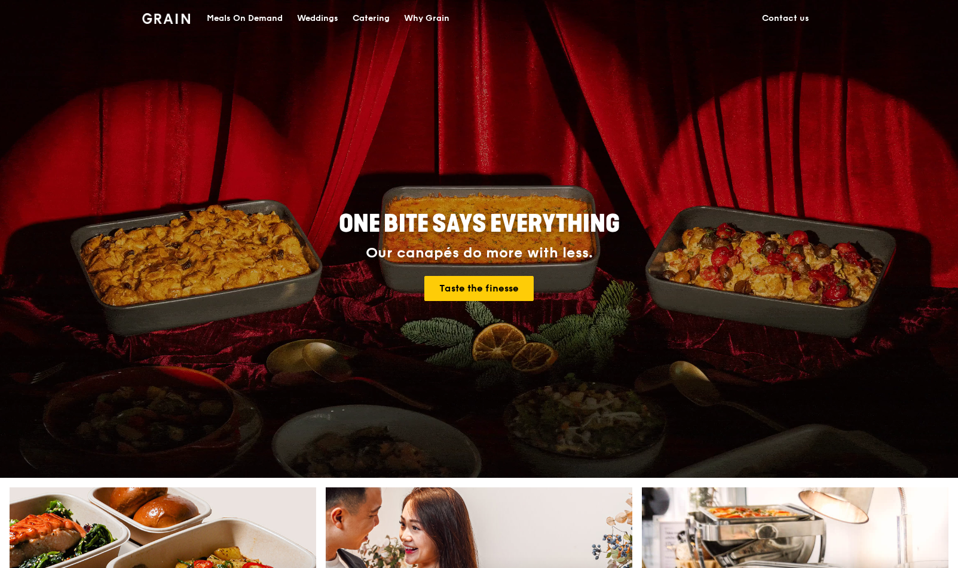  I want to click on div: Our canapés do more with less., so click(479, 253).